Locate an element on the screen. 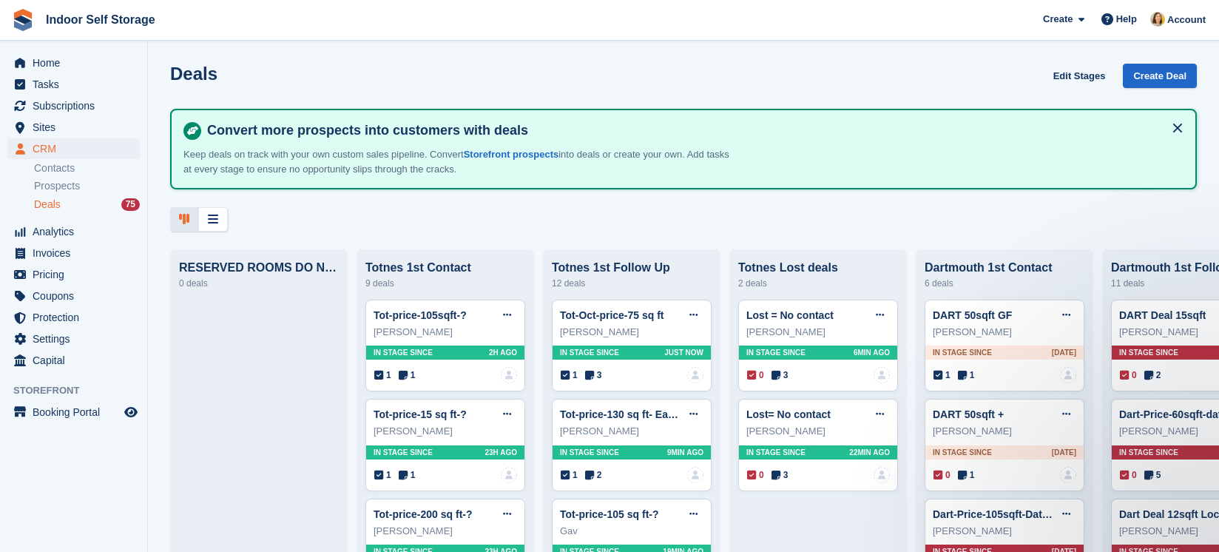 The image size is (1219, 552). a: Create Deal is located at coordinates (1160, 75).